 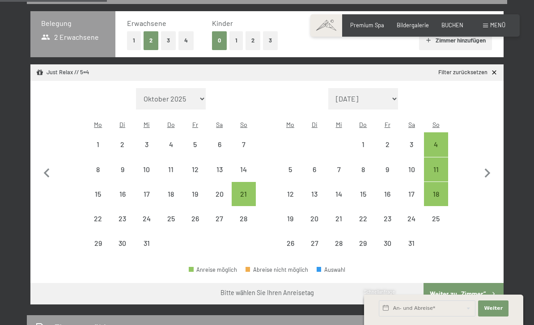 What do you see at coordinates (363, 144) in the screenshot?
I see `div: Thu Jan 01 2026` at bounding box center [363, 144].